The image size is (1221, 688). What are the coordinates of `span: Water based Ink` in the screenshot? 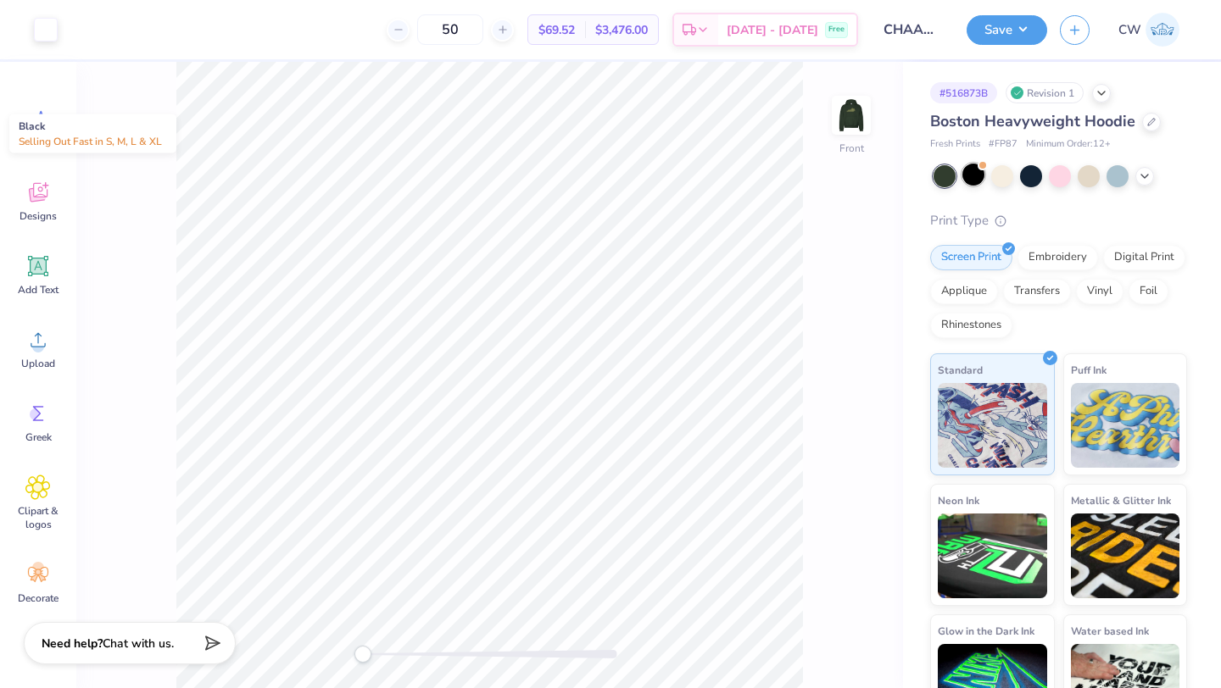 It's located at (1110, 631).